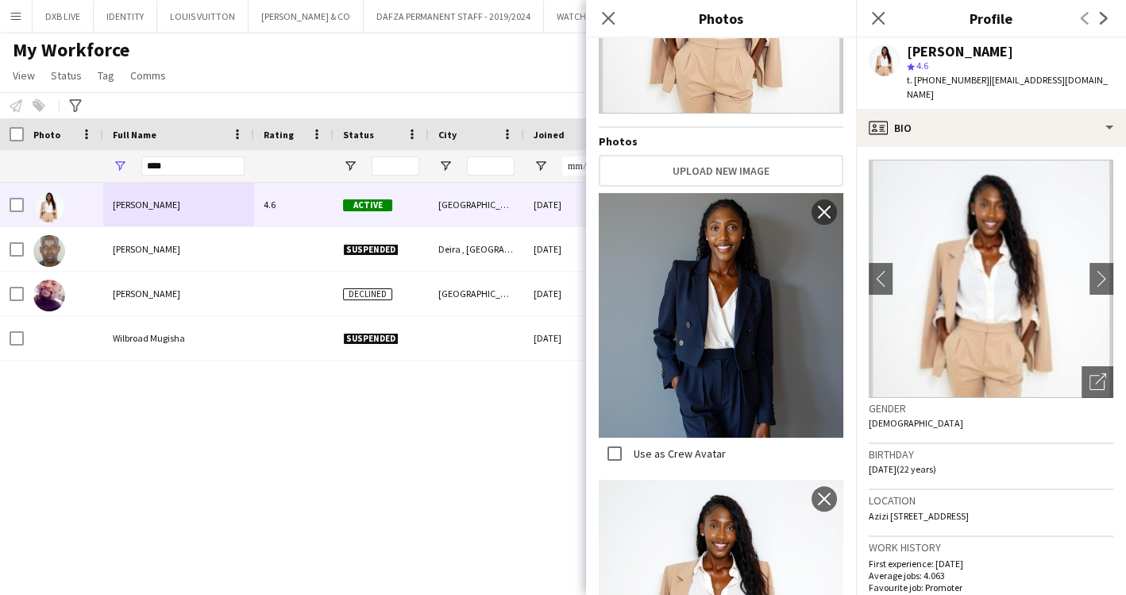 Image resolution: width=1126 pixels, height=595 pixels. Describe the element at coordinates (447, 134) in the screenshot. I see `span: City` at that location.